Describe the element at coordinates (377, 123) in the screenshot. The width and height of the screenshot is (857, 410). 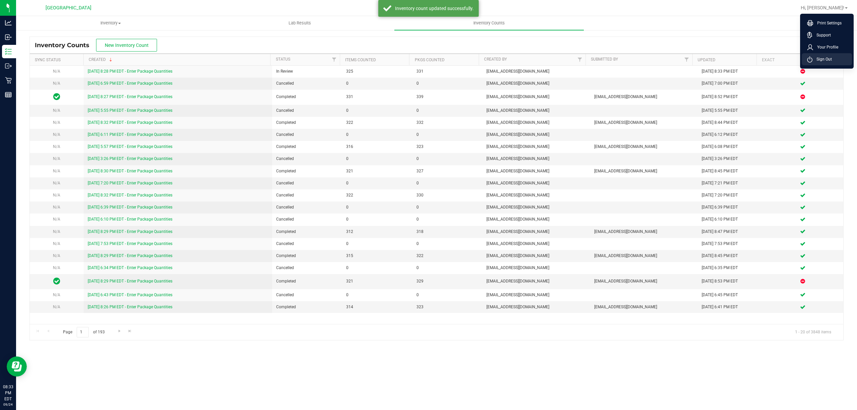
I see `span: 322` at that location.